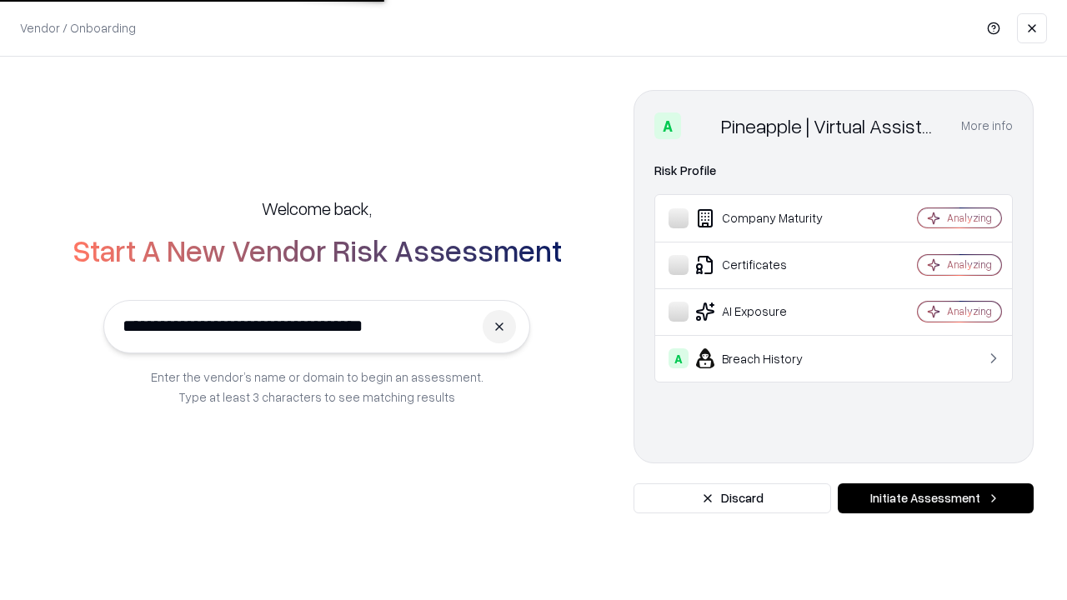 This screenshot has width=1067, height=600. Describe the element at coordinates (732, 498) in the screenshot. I see `button: Discard` at that location.